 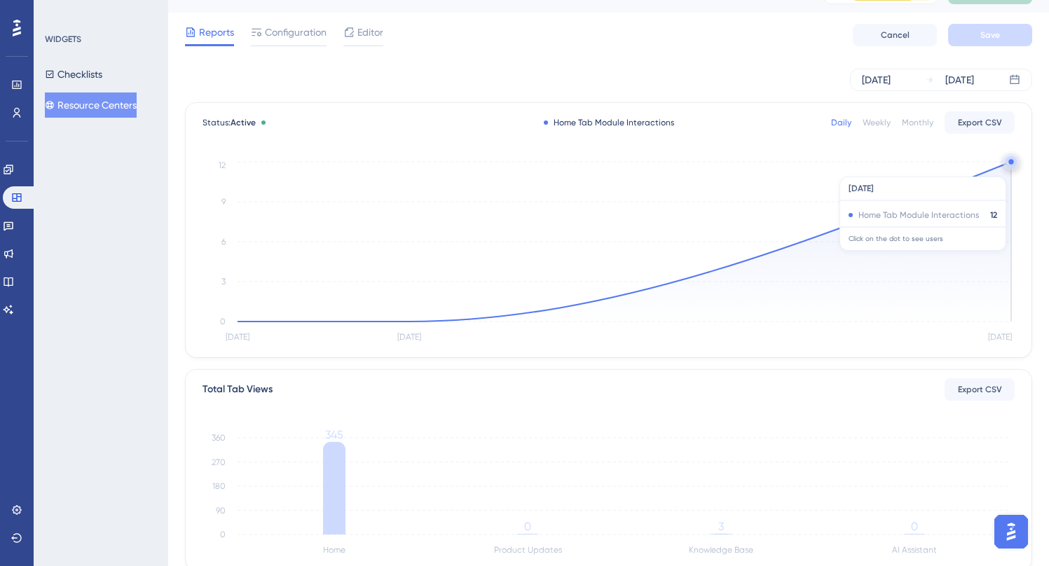 What do you see at coordinates (90, 105) in the screenshot?
I see `button: Resource Centers` at bounding box center [90, 105].